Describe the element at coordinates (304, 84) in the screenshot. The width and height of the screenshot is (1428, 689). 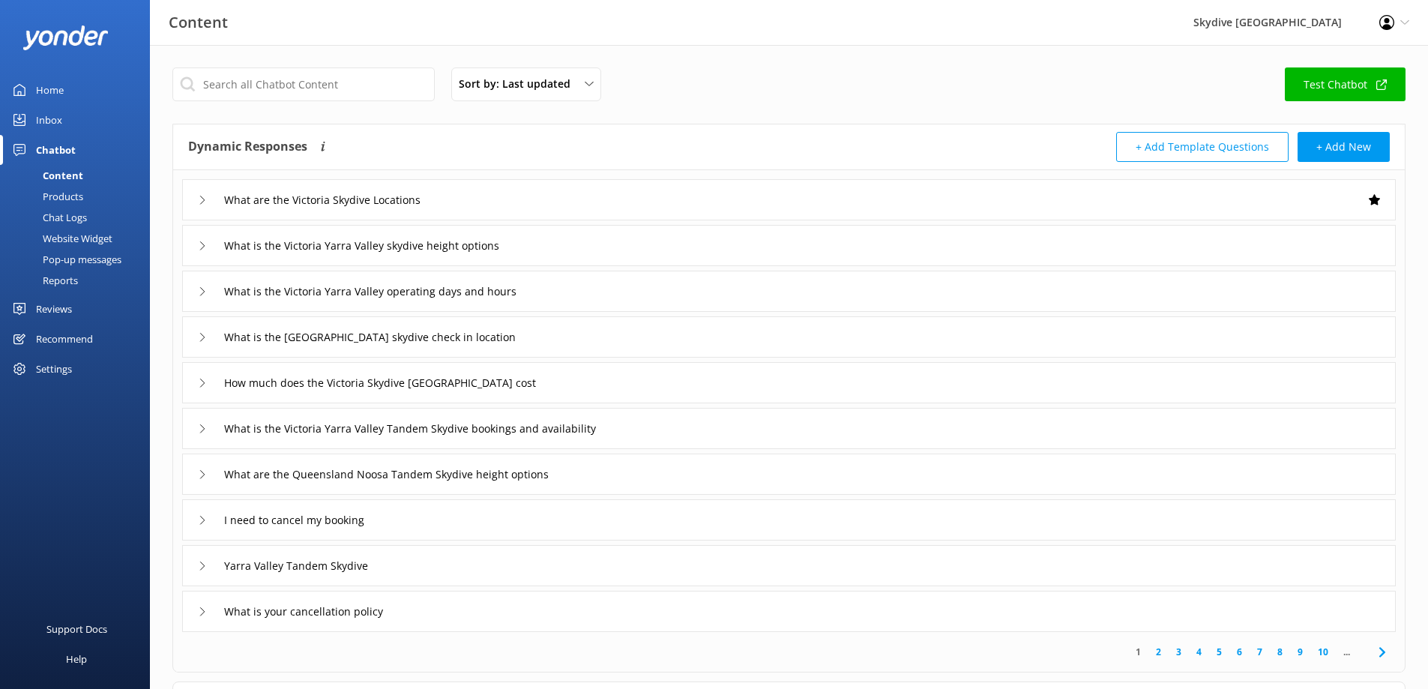
I see `input: Search all Chatbot Content` at that location.